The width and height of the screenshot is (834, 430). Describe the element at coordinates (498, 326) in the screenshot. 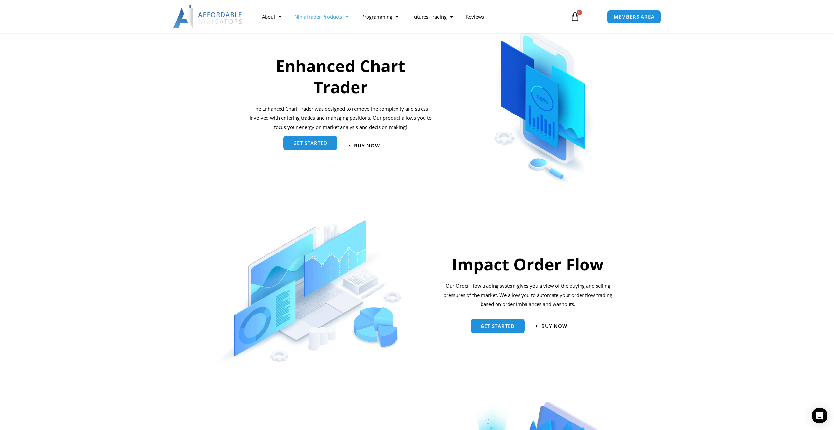

I see `span: Get started` at that location.